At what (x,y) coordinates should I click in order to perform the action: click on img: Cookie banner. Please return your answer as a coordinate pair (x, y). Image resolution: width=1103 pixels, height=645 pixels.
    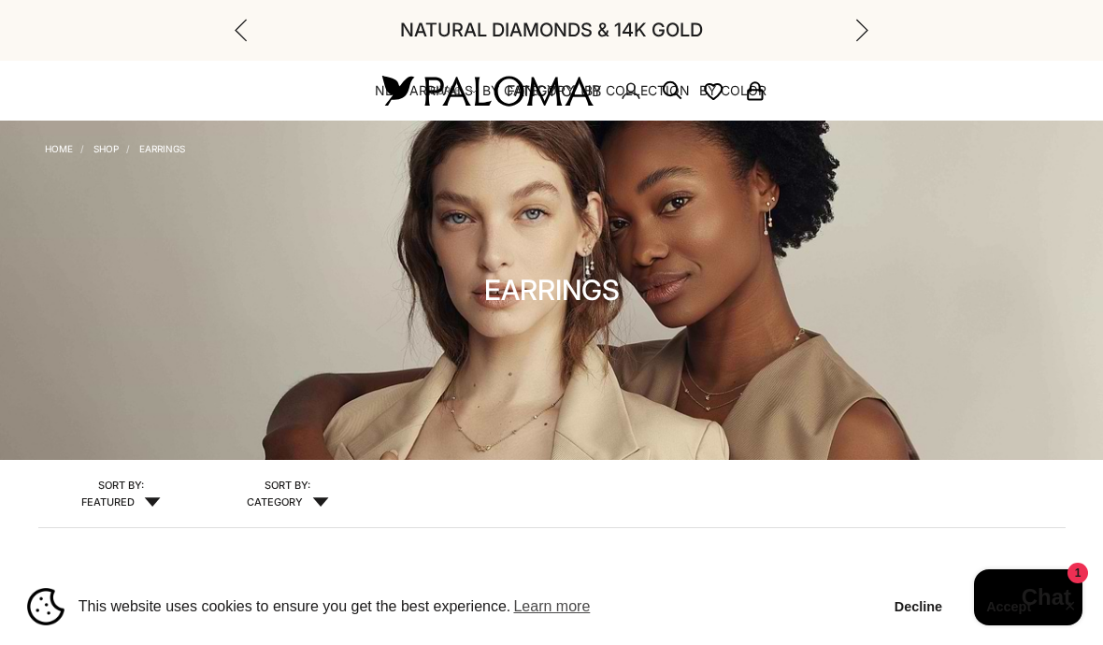
    Looking at the image, I should click on (46, 607).